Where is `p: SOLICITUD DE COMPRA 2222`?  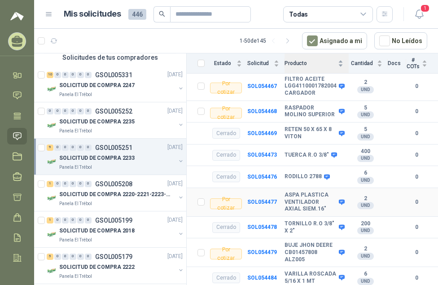
p: SOLICITUD DE COMPRA 2222 is located at coordinates (97, 267).